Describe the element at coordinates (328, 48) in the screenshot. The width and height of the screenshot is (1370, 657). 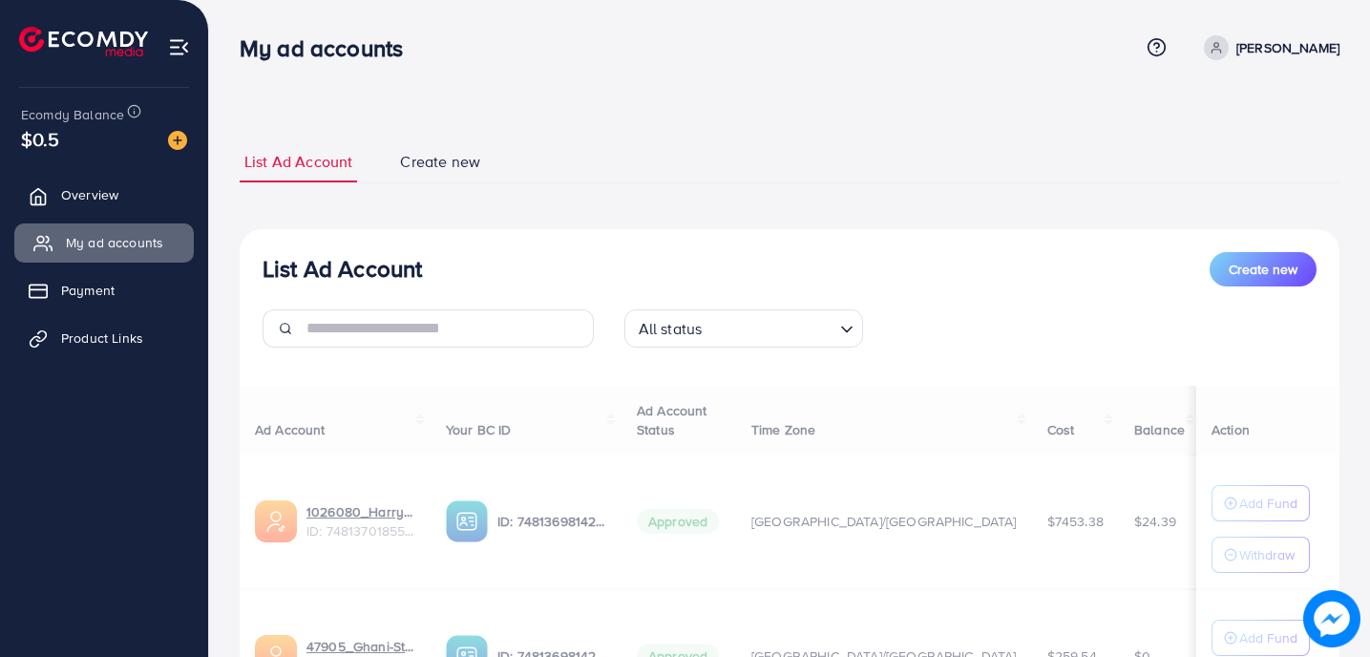
I see `h3: My ad accounts` at that location.